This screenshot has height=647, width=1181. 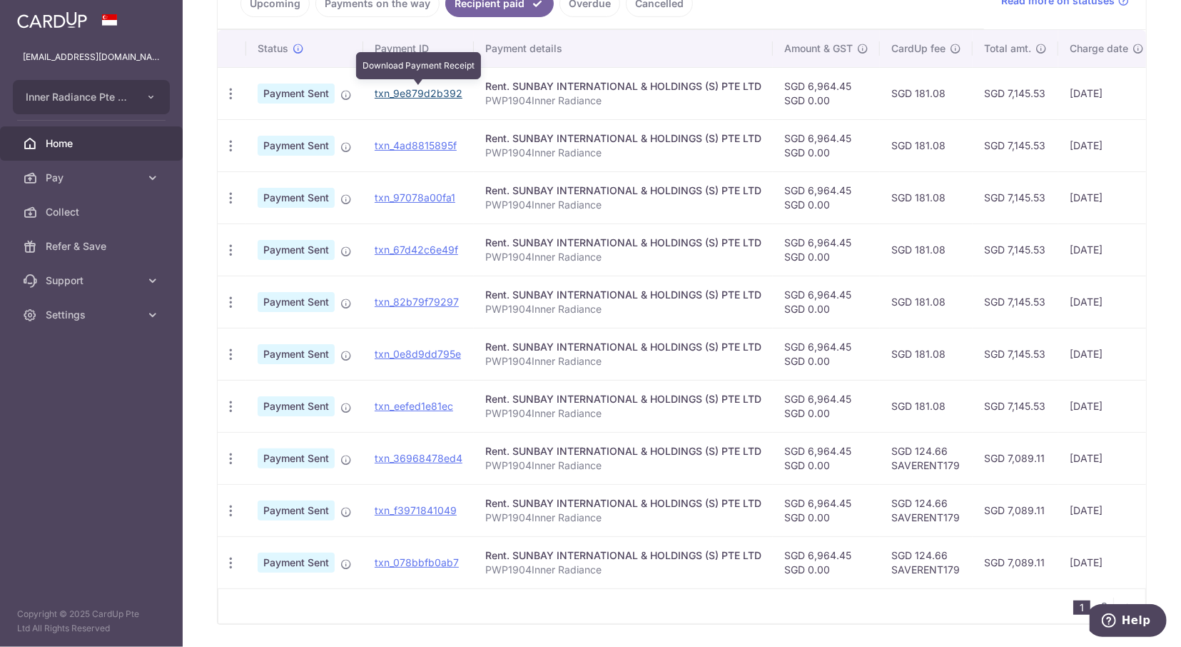 What do you see at coordinates (93, 246) in the screenshot?
I see `span: Refer & Save` at bounding box center [93, 246].